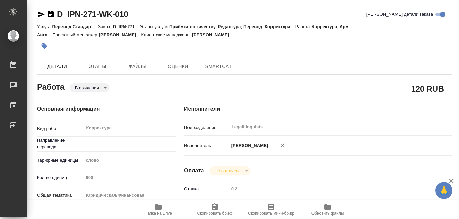 The width and height of the screenshot is (459, 219). I want to click on h2: Работа, so click(51, 86).